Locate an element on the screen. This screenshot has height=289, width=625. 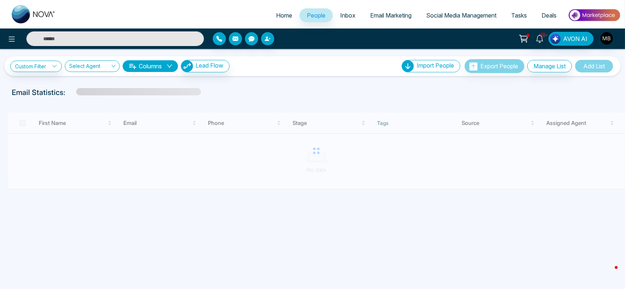
span: Import People is located at coordinates (435, 65).